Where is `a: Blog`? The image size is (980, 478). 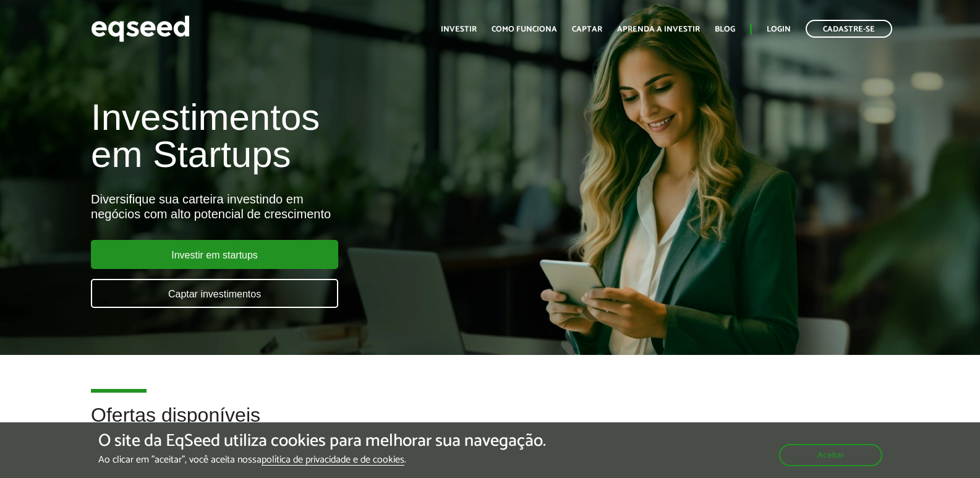
a: Blog is located at coordinates (725, 29).